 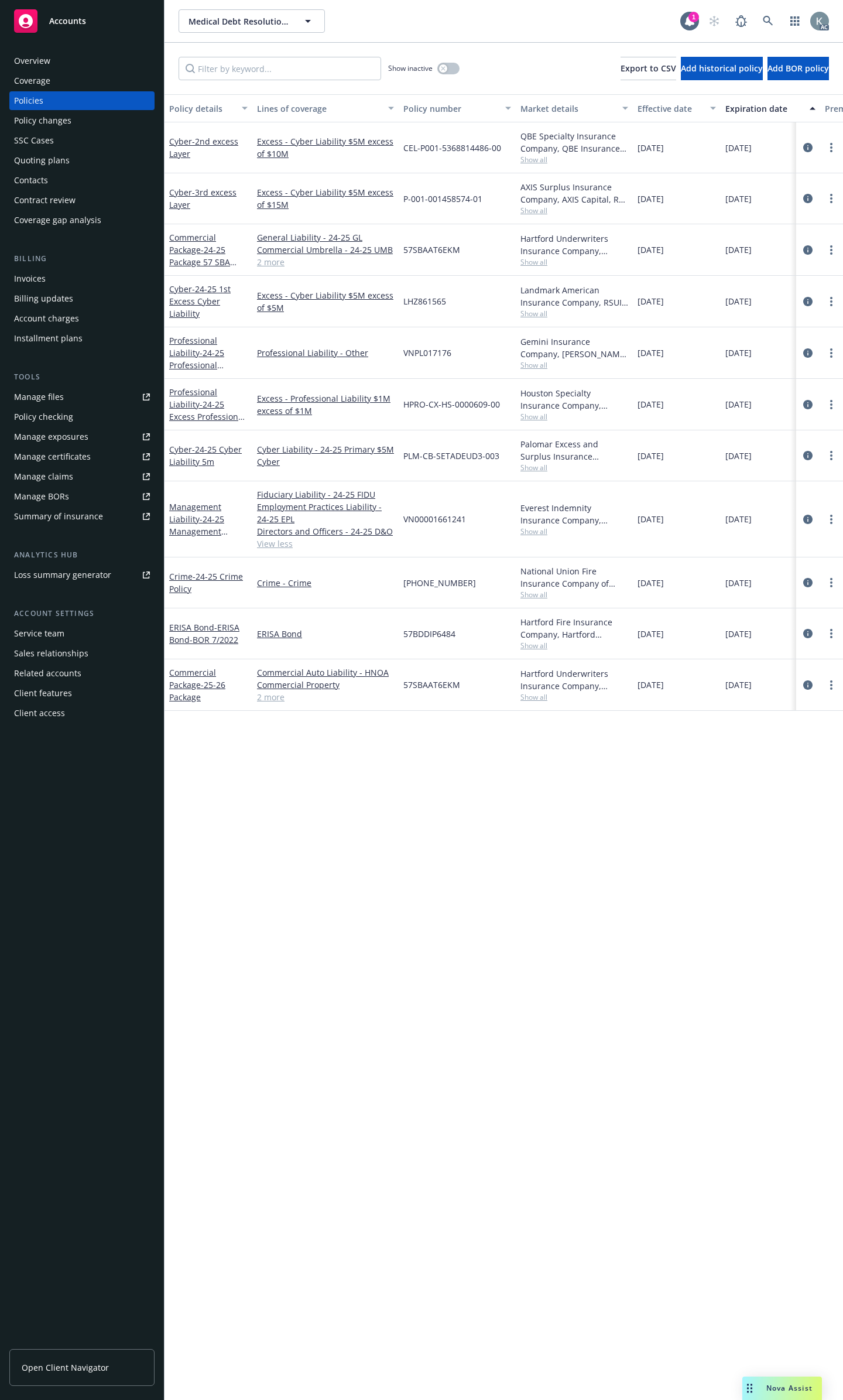 I want to click on a: Excess - Professional Liability $1M excess of $1M, so click(x=326, y=404).